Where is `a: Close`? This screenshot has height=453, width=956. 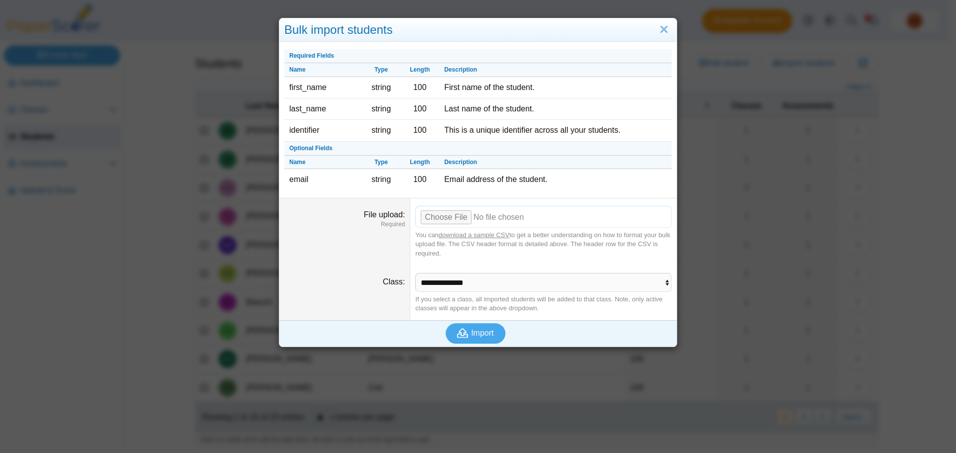
a: Close is located at coordinates (663, 30).